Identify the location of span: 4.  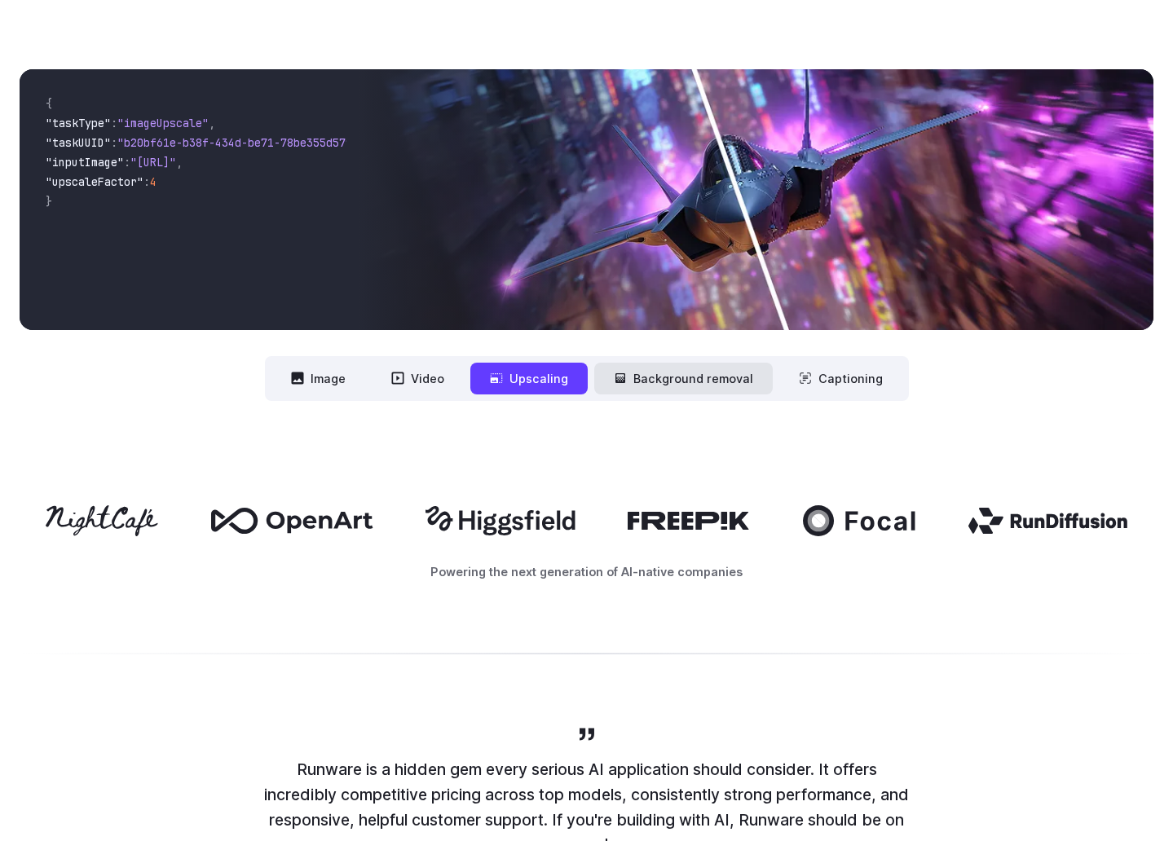
(153, 182).